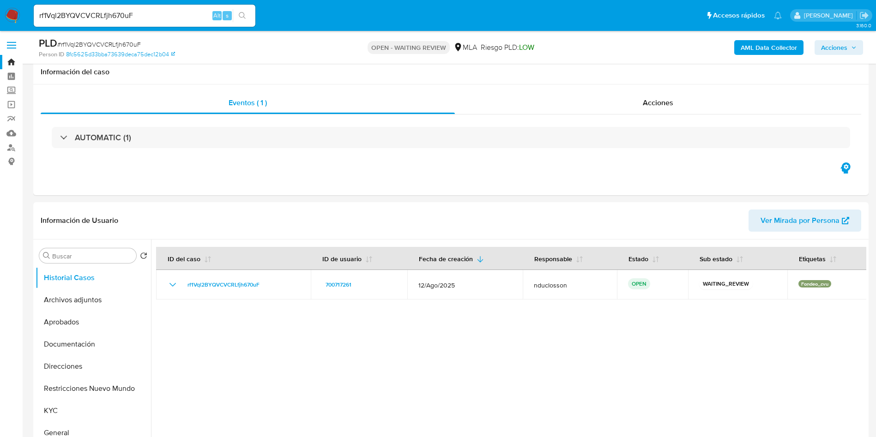  I want to click on b: AML Data Collector, so click(769, 48).